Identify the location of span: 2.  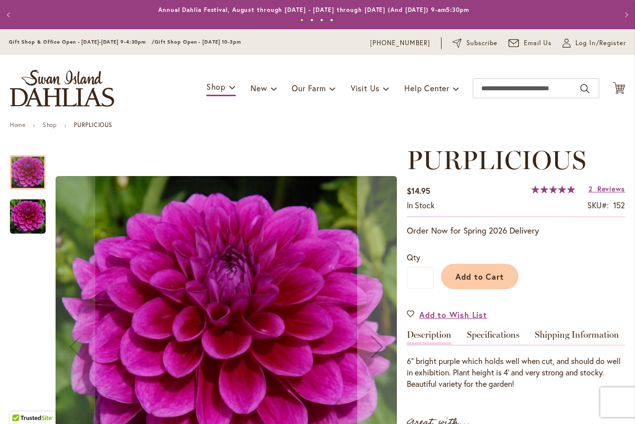
(590, 188).